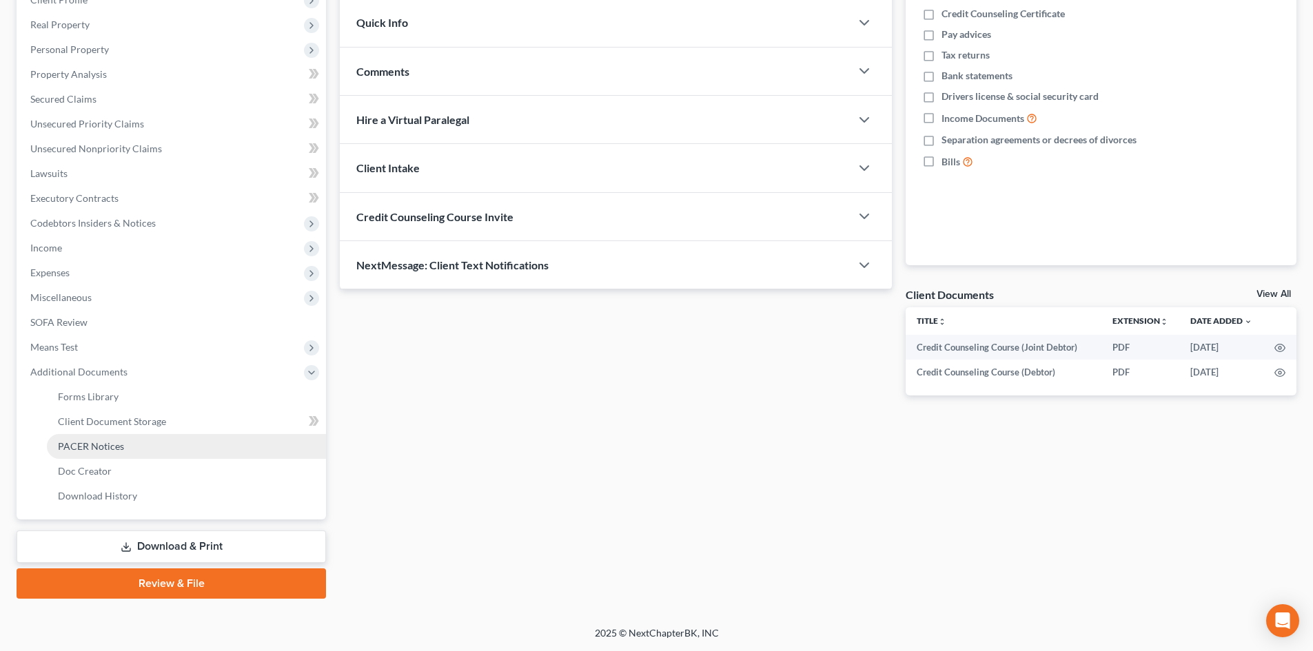  What do you see at coordinates (1020, 96) in the screenshot?
I see `span: Drivers license & social security card` at bounding box center [1020, 96].